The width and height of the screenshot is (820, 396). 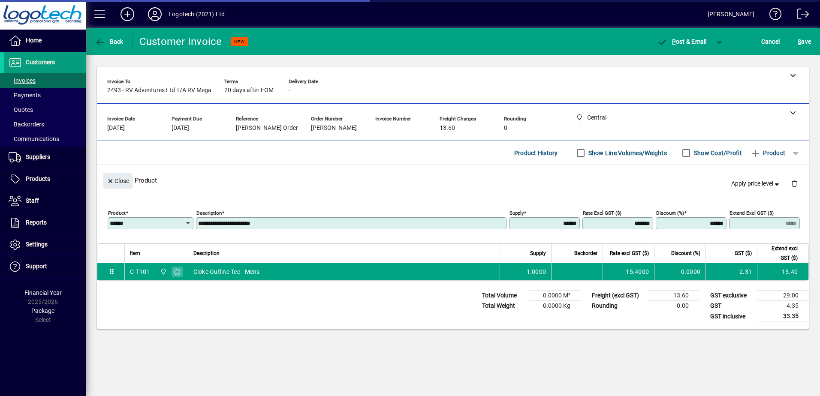 I want to click on span: Back, so click(x=109, y=42).